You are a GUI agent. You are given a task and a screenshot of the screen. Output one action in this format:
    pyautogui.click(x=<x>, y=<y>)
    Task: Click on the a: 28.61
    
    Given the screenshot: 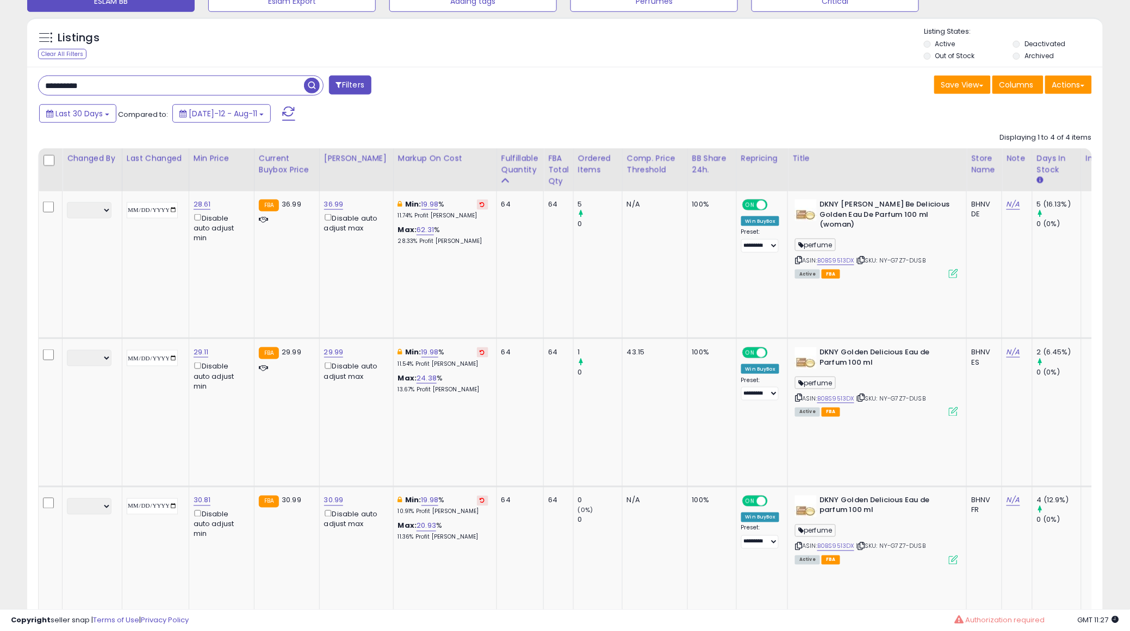 What is the action you would take?
    pyautogui.click(x=202, y=204)
    